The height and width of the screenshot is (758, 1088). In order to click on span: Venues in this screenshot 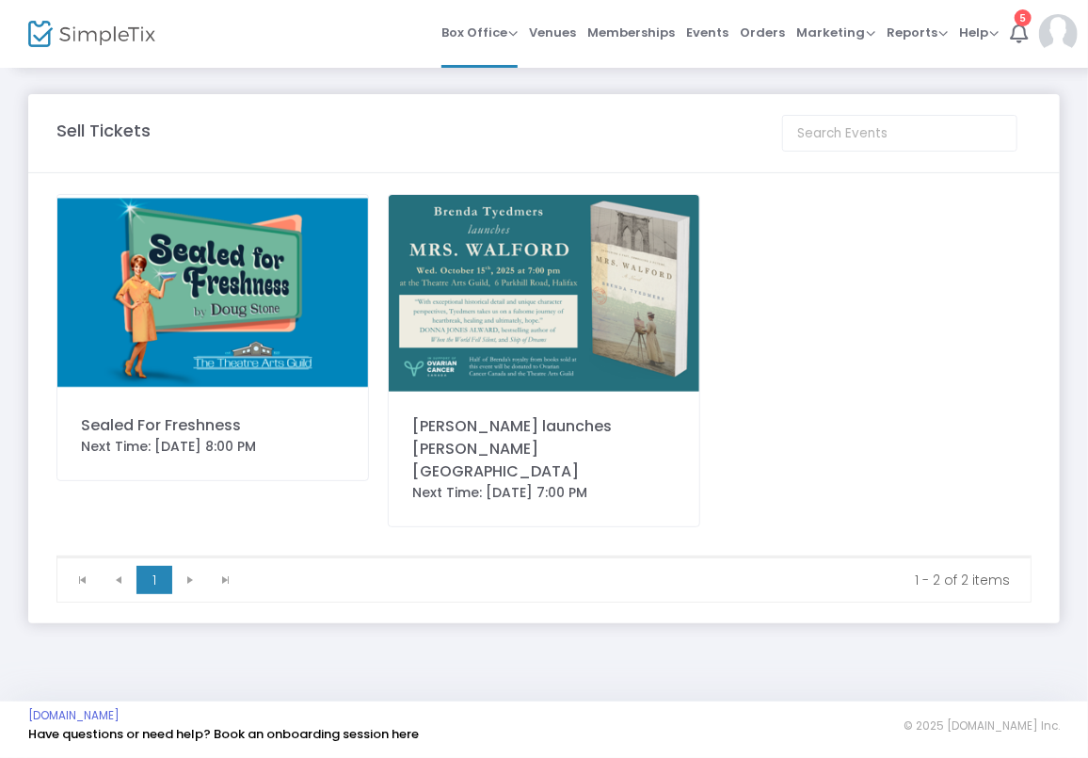, I will do `click(552, 32)`.